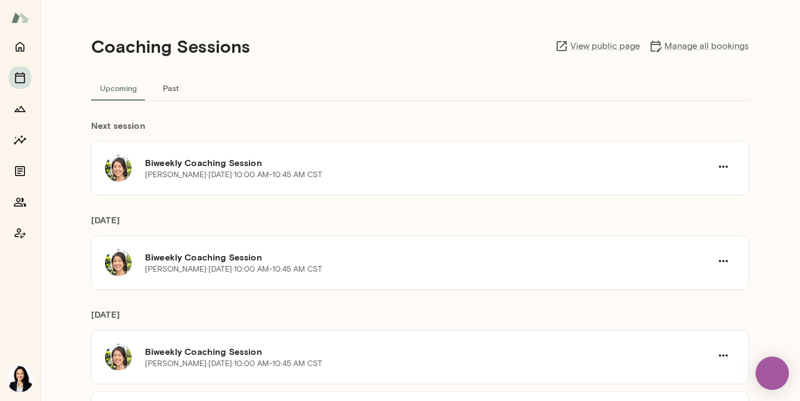 Image resolution: width=800 pixels, height=401 pixels. I want to click on img: Monica Aggarwal, so click(20, 379).